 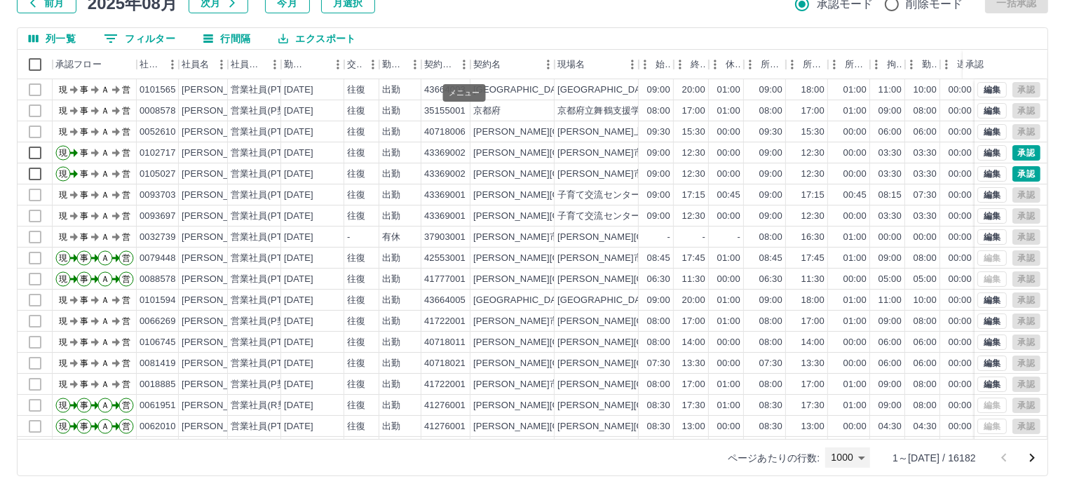 What do you see at coordinates (890, 195) in the screenshot?
I see `div: 08:15` at bounding box center [890, 195].